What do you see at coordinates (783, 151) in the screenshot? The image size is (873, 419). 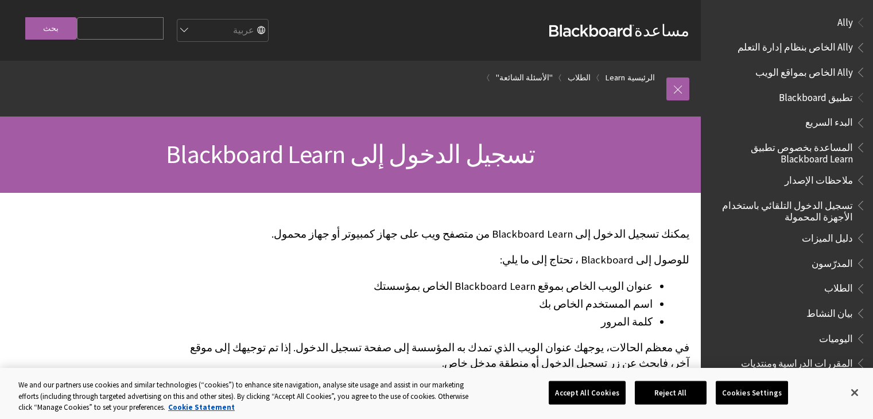 I see `span: المساعدة بخصوص تطبيق Blackboard Learn` at bounding box center [783, 151].